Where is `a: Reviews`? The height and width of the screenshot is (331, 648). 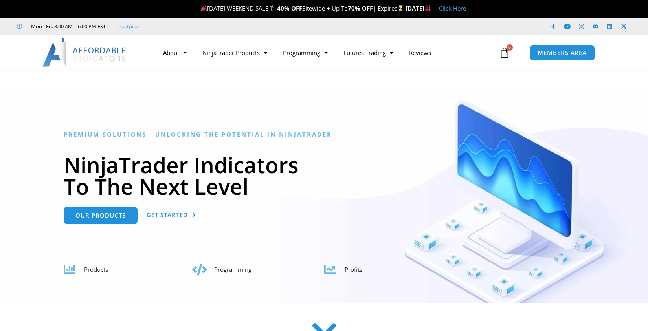 a: Reviews is located at coordinates (420, 53).